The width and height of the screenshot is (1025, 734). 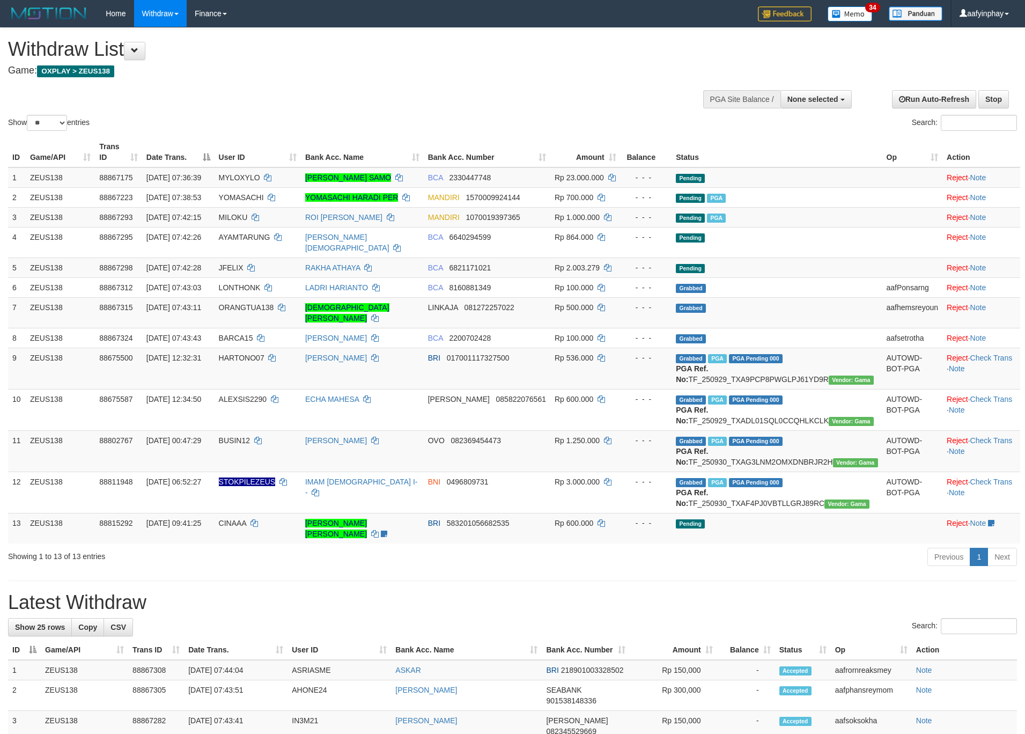 What do you see at coordinates (646, 152) in the screenshot?
I see `th: Balance` at bounding box center [646, 152].